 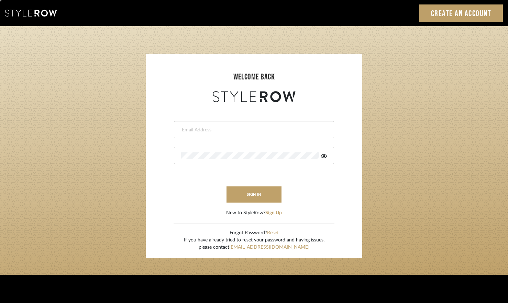 I want to click on div: welcome back, so click(x=254, y=77).